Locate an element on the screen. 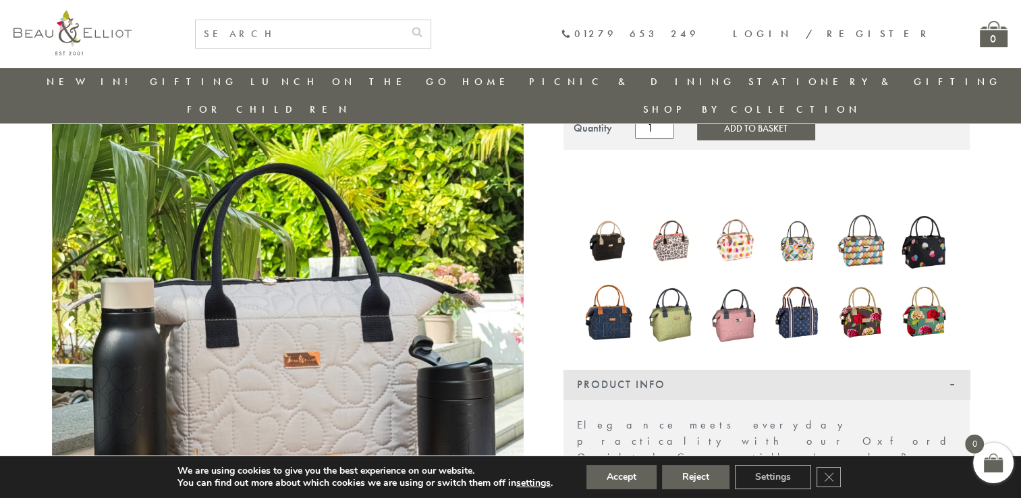  button: Reject is located at coordinates (696, 477).